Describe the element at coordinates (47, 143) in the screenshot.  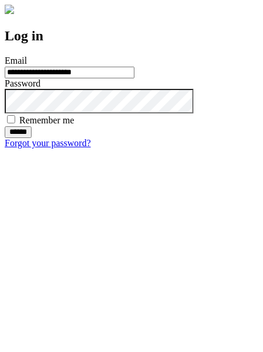
I see `a: Forgot your password?` at that location.